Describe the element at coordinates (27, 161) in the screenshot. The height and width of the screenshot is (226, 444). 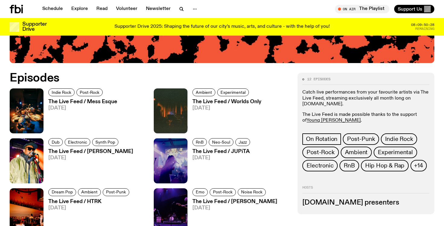
I see `img: A portrait shot of Keanu Nelson singing into a microphone, shot from the waist up. He is wearing ...` at that location.